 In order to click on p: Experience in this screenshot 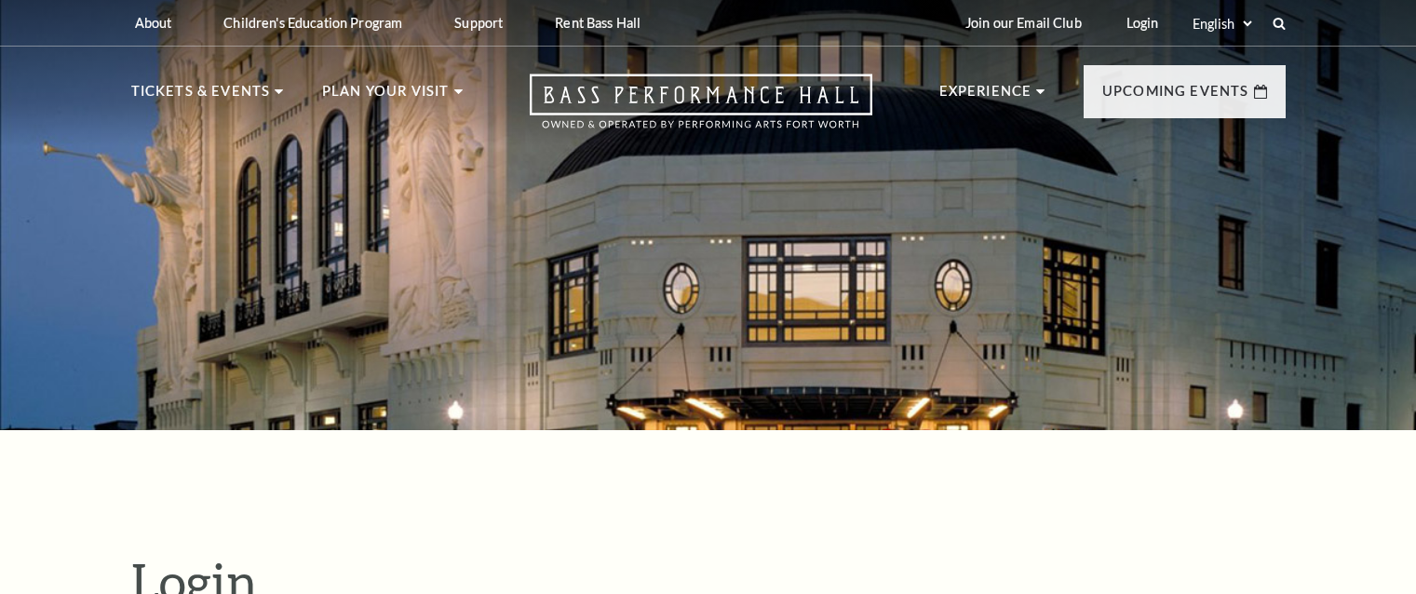, I will do `click(986, 97)`.